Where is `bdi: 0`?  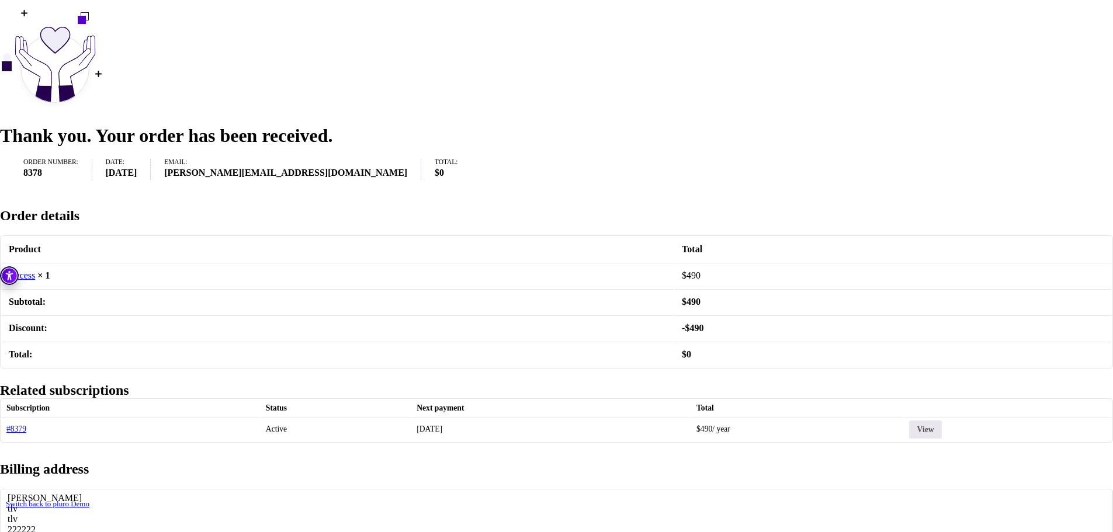
bdi: 0 is located at coordinates (439, 172).